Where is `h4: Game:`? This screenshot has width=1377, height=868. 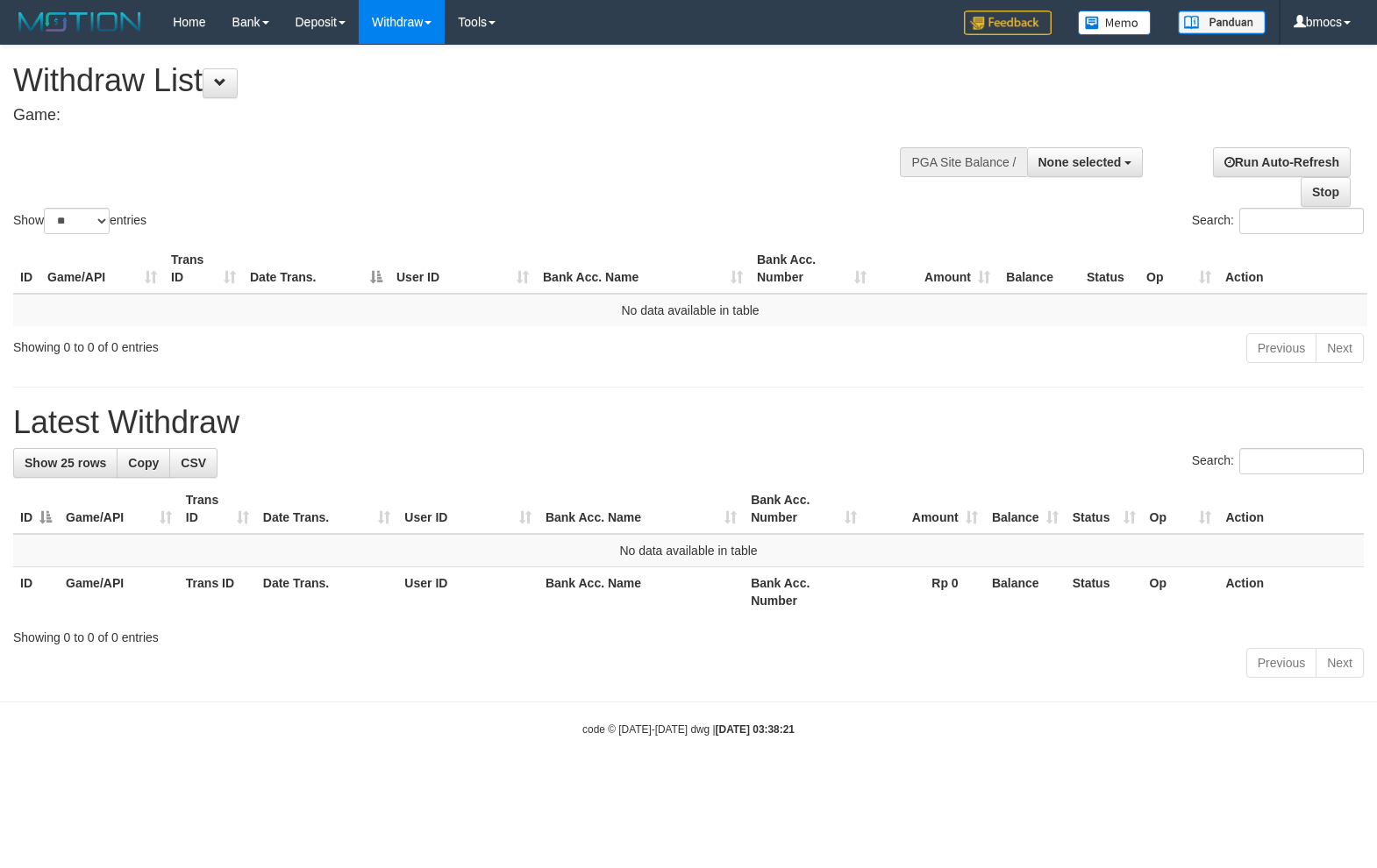 h4: Game: is located at coordinates (457, 115).